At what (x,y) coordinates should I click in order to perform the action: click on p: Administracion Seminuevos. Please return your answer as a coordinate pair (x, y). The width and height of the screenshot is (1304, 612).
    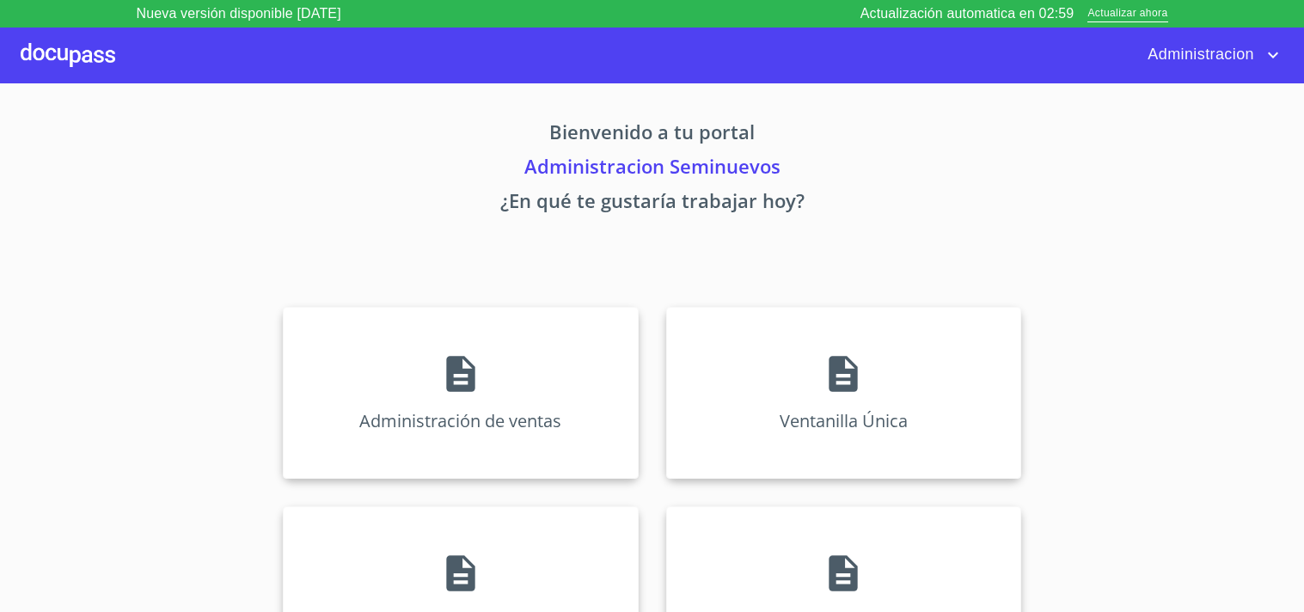
    Looking at the image, I should click on (653, 169).